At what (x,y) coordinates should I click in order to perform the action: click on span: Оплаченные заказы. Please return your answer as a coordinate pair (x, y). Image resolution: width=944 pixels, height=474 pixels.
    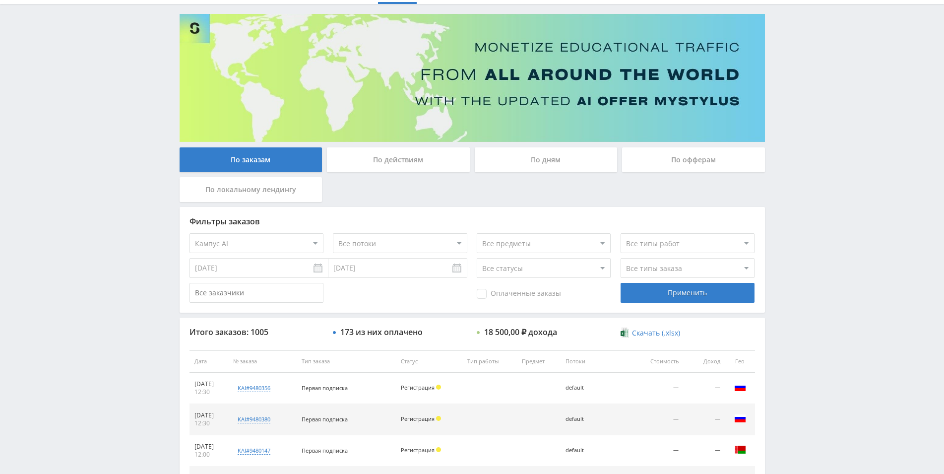
    Looking at the image, I should click on (519, 294).